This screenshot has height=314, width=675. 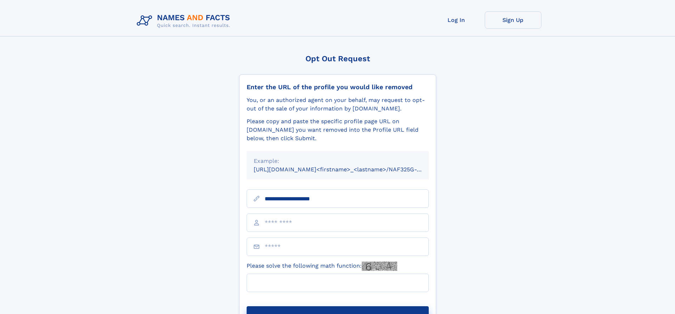 What do you see at coordinates (338, 58) in the screenshot?
I see `div: Opt Out Request` at bounding box center [338, 58].